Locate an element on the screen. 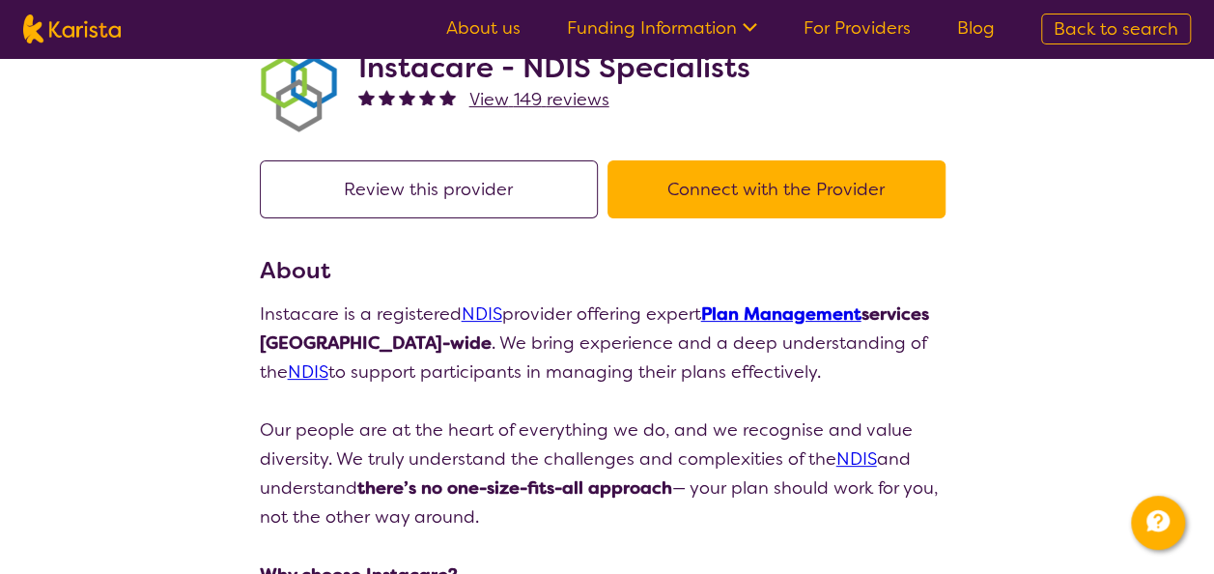 Image resolution: width=1214 pixels, height=574 pixels. h3: About is located at coordinates (607, 270).